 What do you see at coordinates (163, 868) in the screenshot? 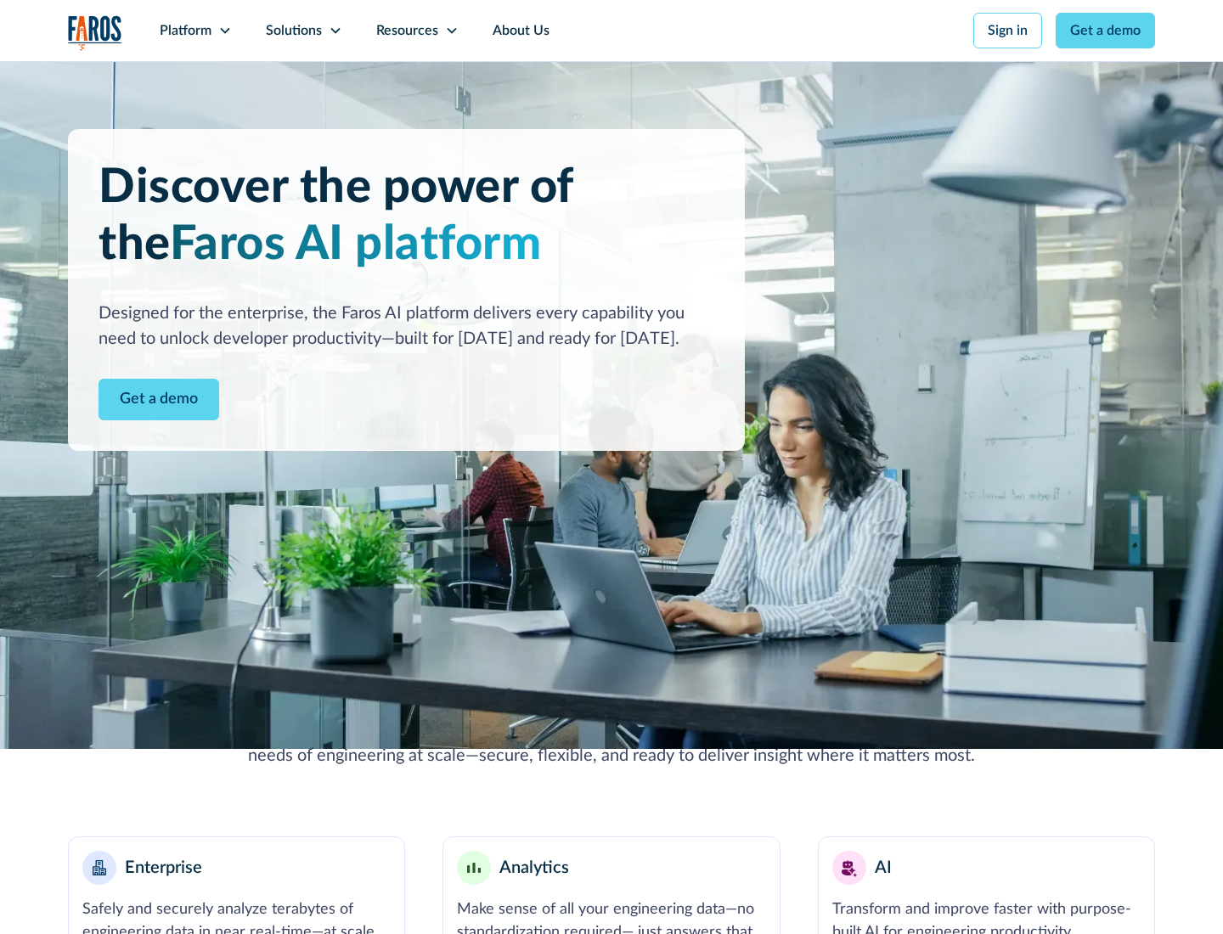
I see `div: Enterprise` at bounding box center [163, 868].